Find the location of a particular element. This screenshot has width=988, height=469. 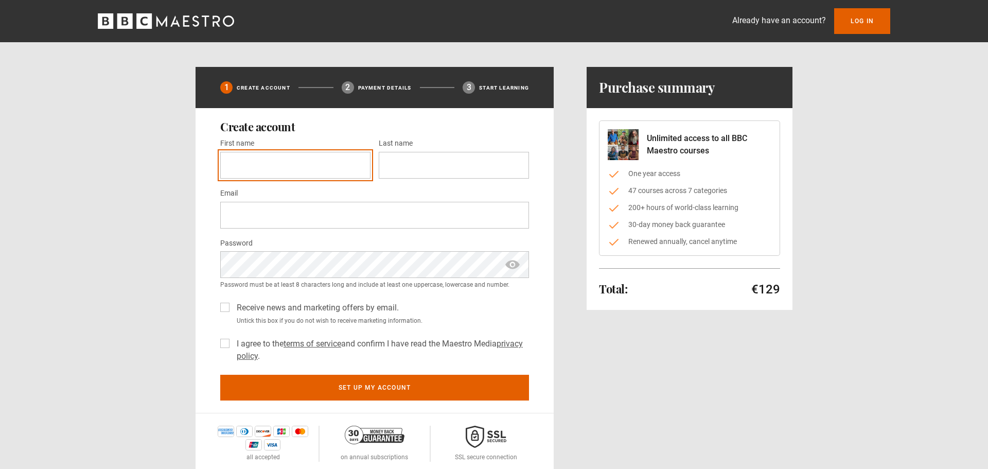

div: 2 is located at coordinates (348, 87).